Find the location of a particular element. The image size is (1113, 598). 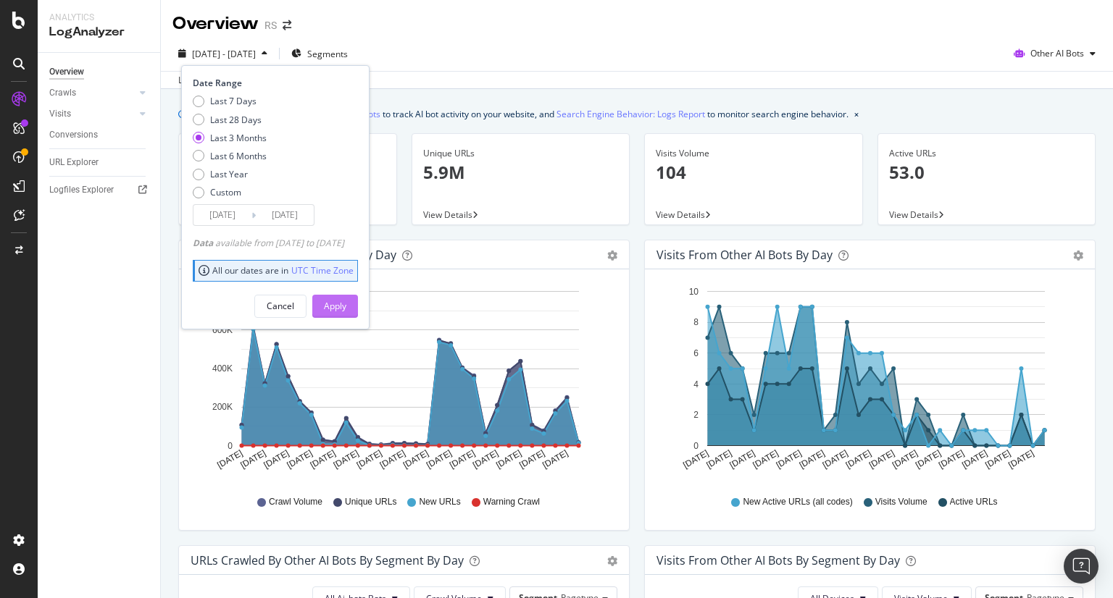

text: 8 is located at coordinates (695, 323).